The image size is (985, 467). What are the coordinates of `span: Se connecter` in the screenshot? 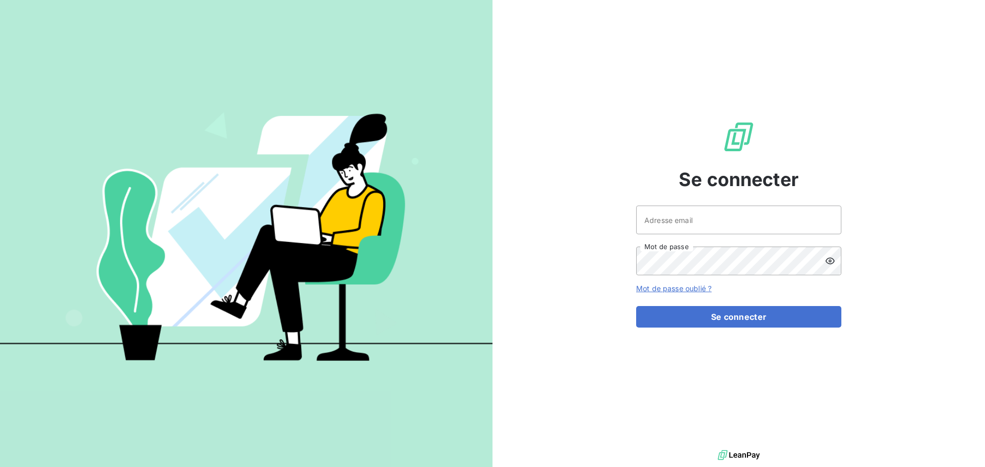 It's located at (739, 180).